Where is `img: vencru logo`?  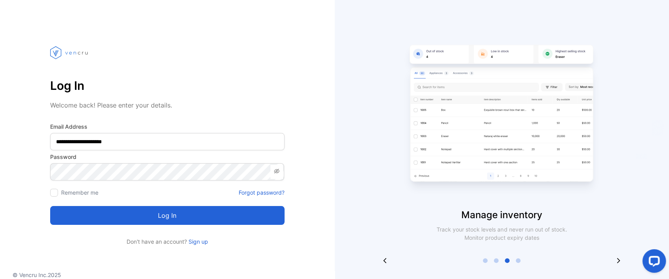 img: vencru logo is located at coordinates (70, 53).